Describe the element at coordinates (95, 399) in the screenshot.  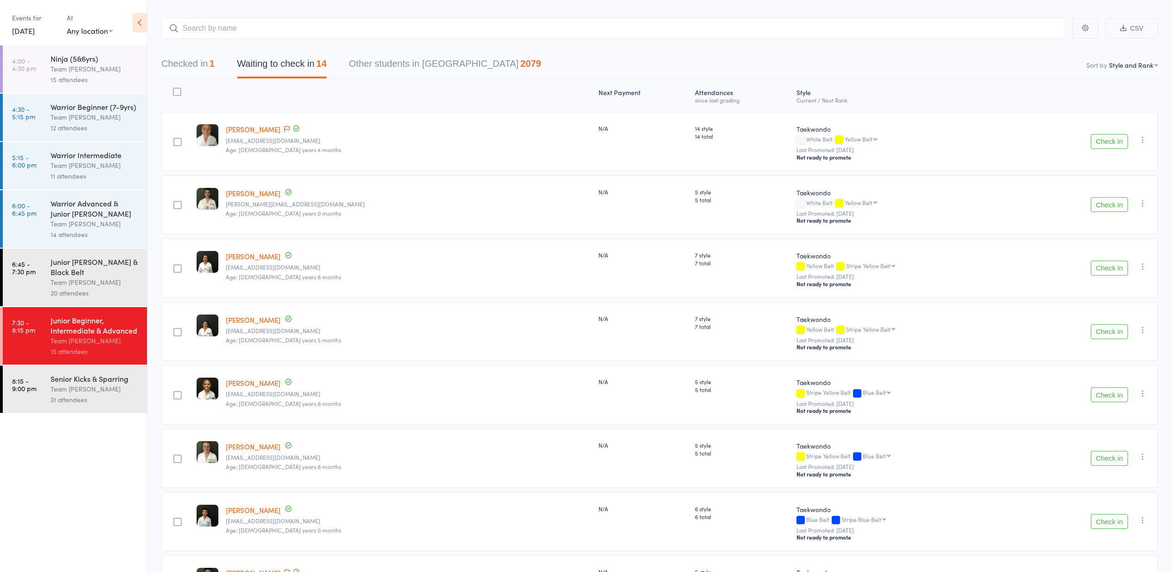
I see `div: 31 attendees` at that location.